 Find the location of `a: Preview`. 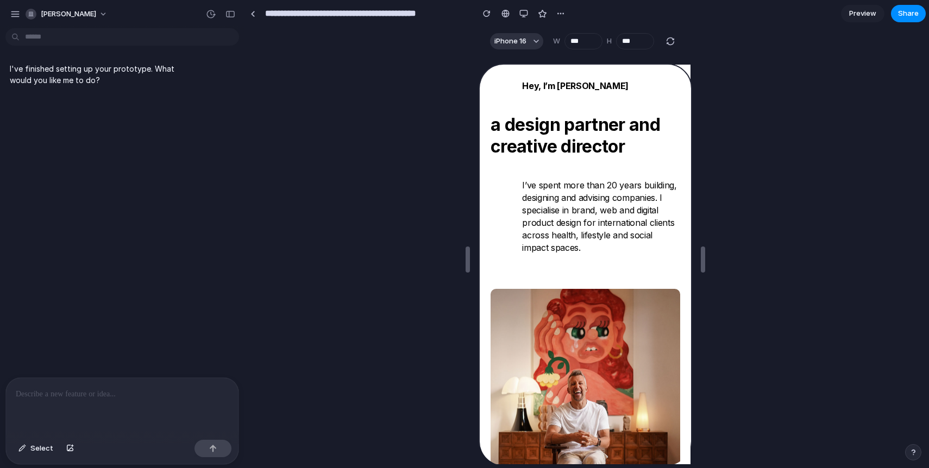

a: Preview is located at coordinates (862, 14).